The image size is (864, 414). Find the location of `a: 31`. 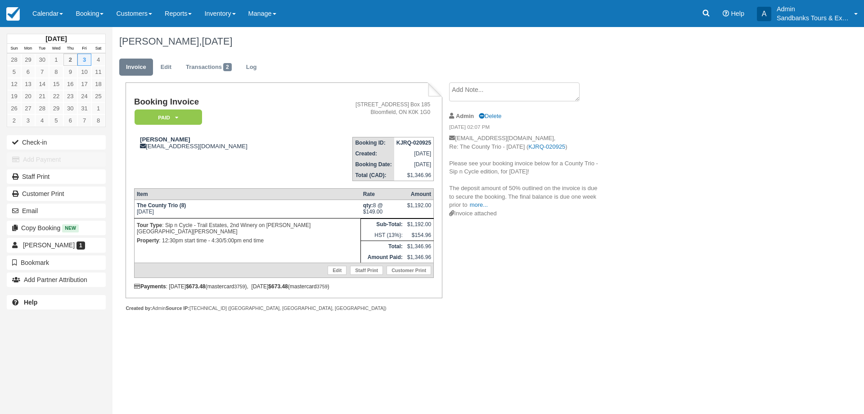

a: 31 is located at coordinates (84, 108).